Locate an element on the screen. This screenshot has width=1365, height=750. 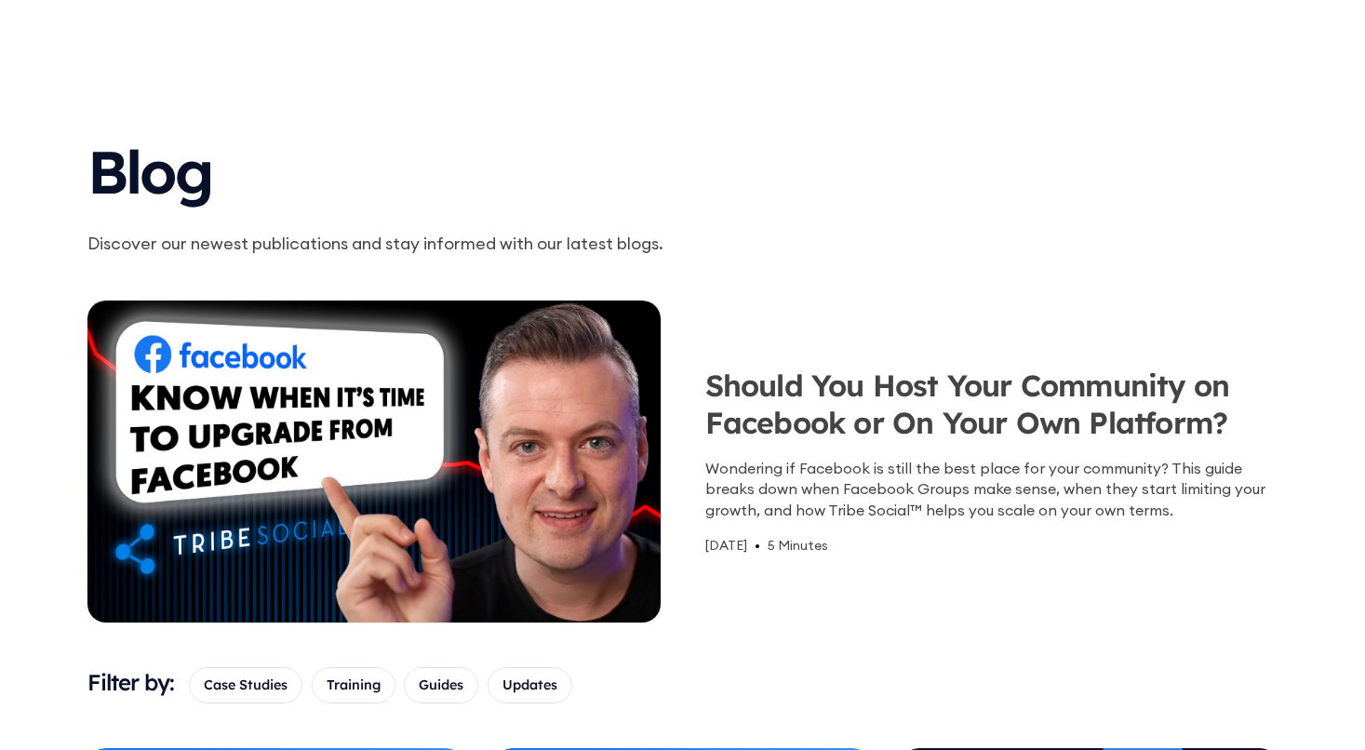
span: Updates is located at coordinates (529, 685).